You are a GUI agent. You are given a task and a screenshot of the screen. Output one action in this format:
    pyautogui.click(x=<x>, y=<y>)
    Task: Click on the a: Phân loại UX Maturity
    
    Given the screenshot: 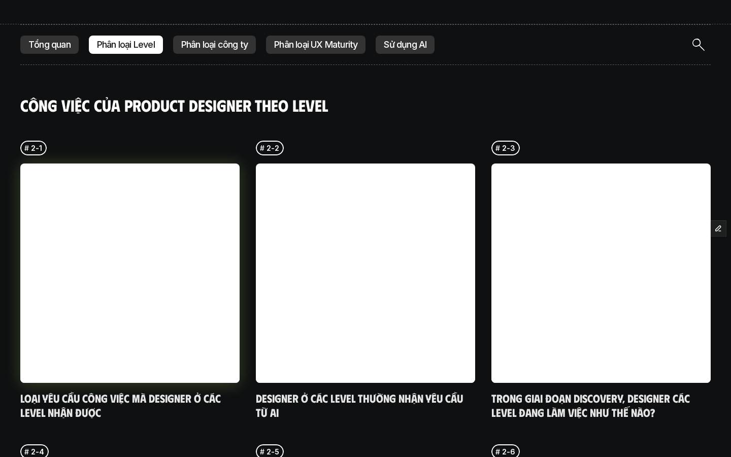 What is the action you would take?
    pyautogui.click(x=316, y=45)
    